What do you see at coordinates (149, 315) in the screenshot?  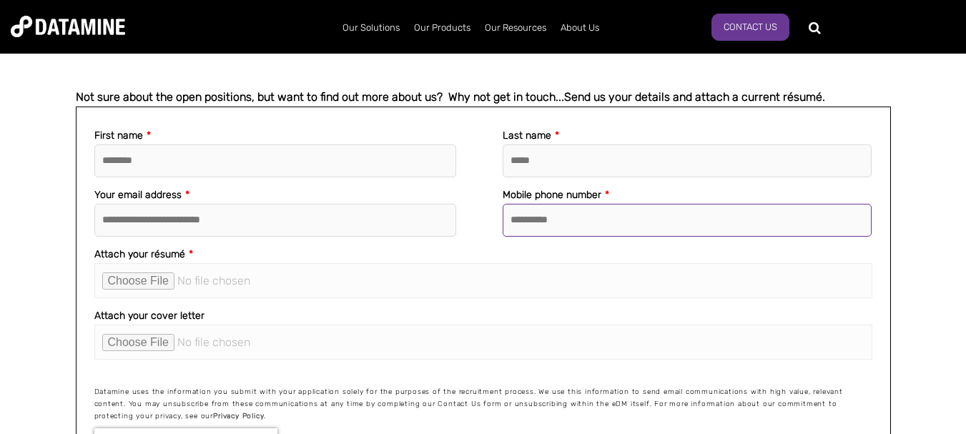 I see `span: Attach your cover letter` at bounding box center [149, 315].